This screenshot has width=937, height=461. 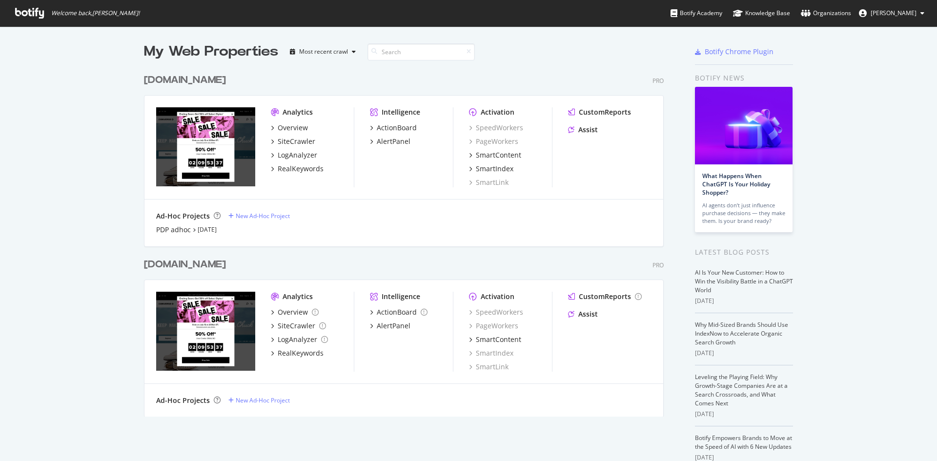 I want to click on span: Matthew Liljegren, so click(x=894, y=13).